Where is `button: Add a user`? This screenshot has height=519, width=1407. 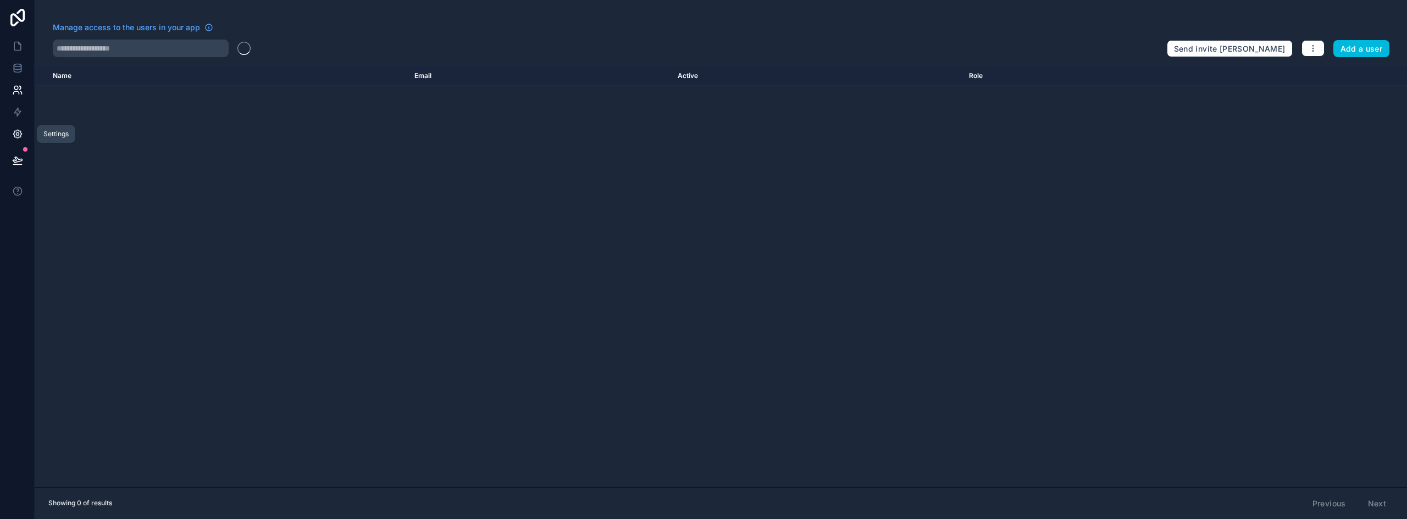
button: Add a user is located at coordinates (1362, 49).